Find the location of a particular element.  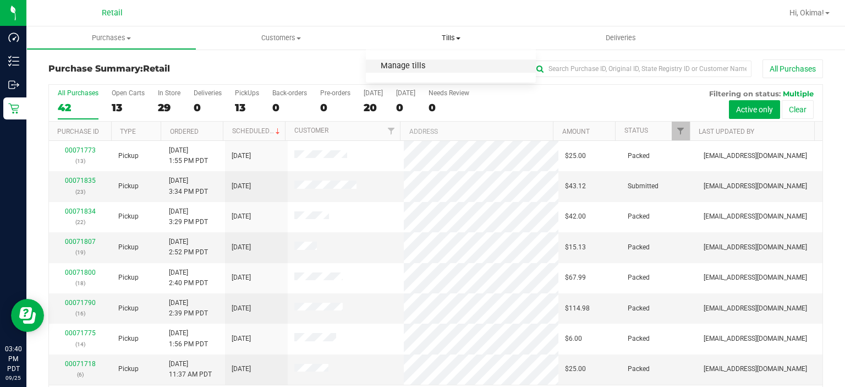

span: Manage tills is located at coordinates (403, 66).